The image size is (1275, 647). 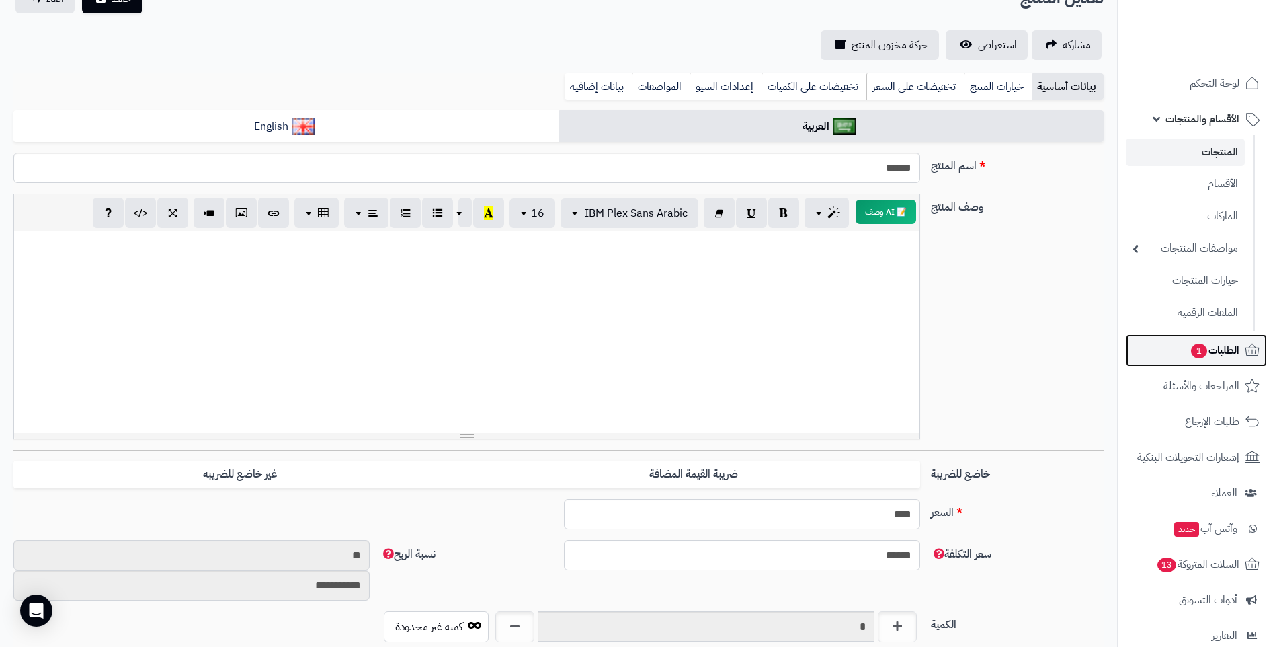 I want to click on span: حركة مخزون المنتج, so click(x=890, y=45).